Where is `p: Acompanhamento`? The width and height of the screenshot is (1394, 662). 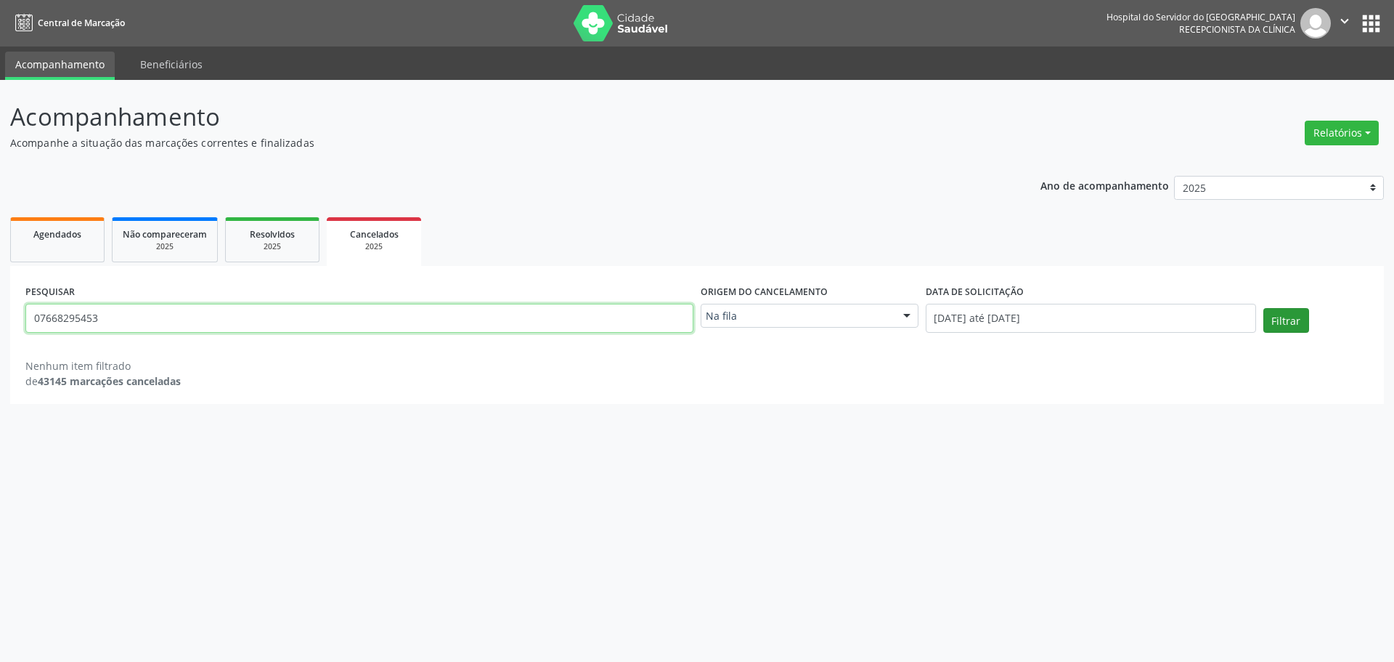 p: Acompanhamento is located at coordinates (491, 117).